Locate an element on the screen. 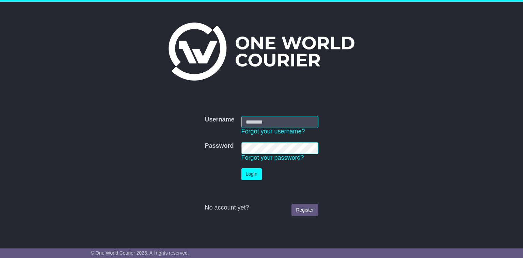 The height and width of the screenshot is (258, 523). a: Forgot your username? is located at coordinates (273, 131).